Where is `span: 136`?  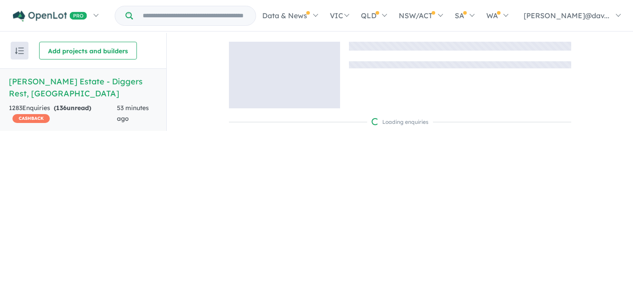
span: 136 is located at coordinates (61, 108).